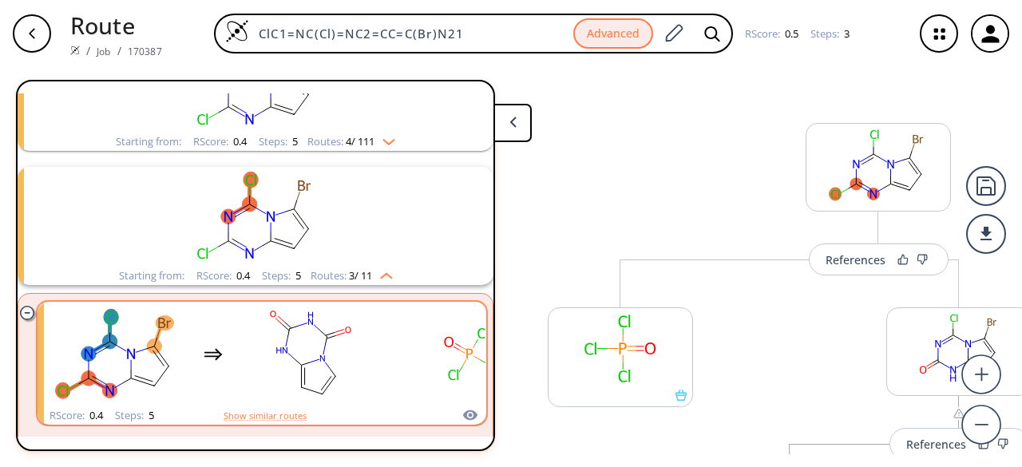 The image size is (1022, 467). I want to click on span: 3, so click(845, 34).